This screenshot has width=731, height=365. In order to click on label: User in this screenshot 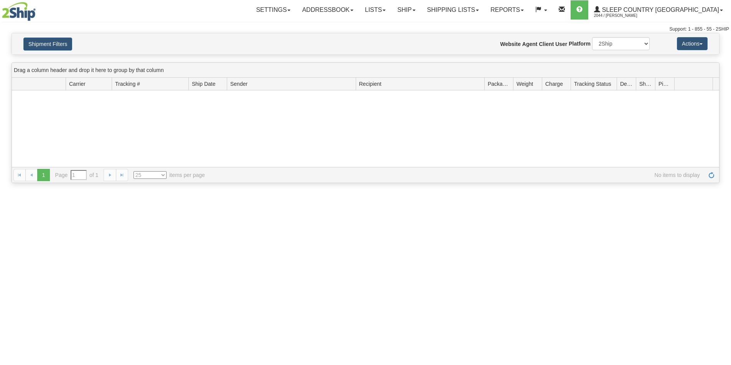, I will do `click(561, 44)`.